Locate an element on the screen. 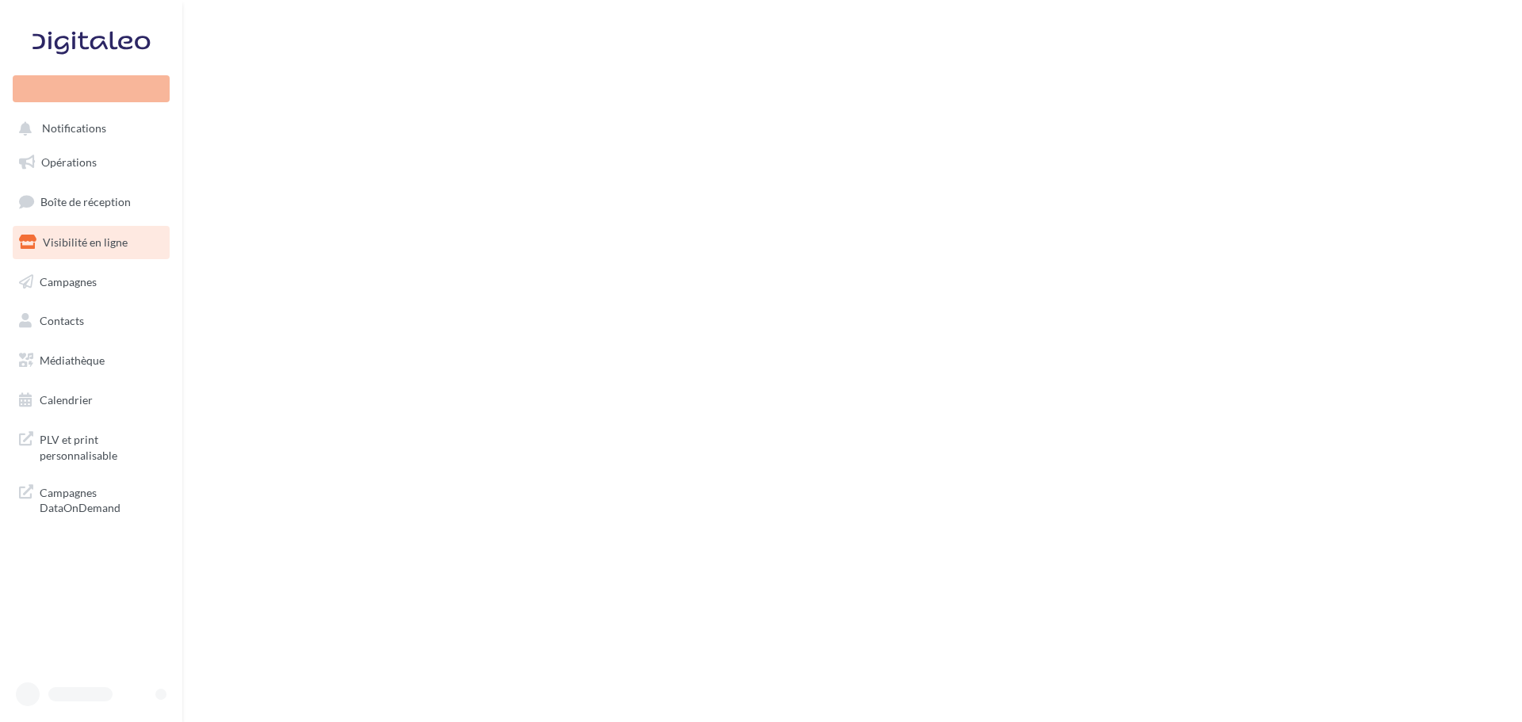 This screenshot has height=722, width=1522. a: PLV et print personnalisable is located at coordinates (91, 445).